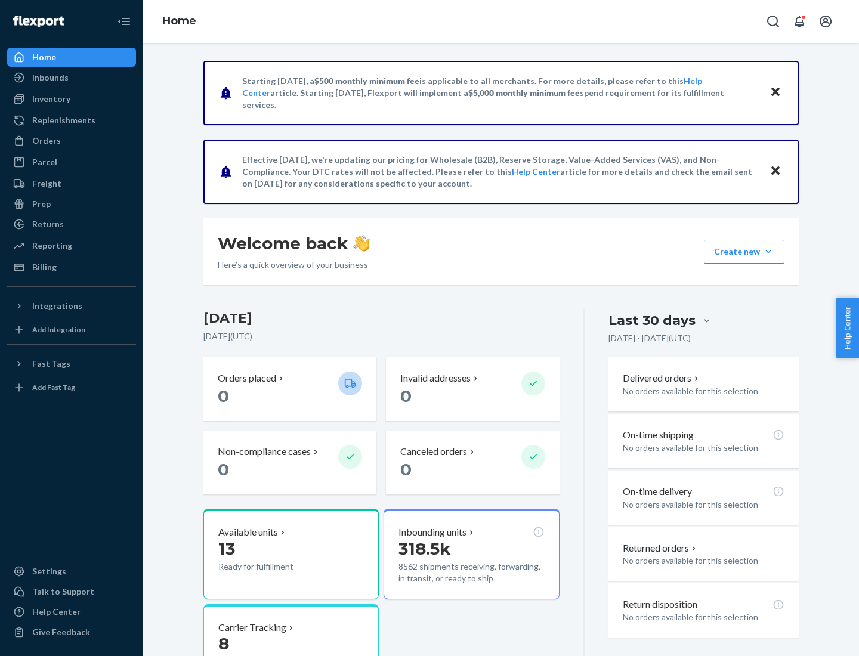 The height and width of the screenshot is (656, 859). What do you see at coordinates (361, 243) in the screenshot?
I see `img: hand-wave emoji` at bounding box center [361, 243].